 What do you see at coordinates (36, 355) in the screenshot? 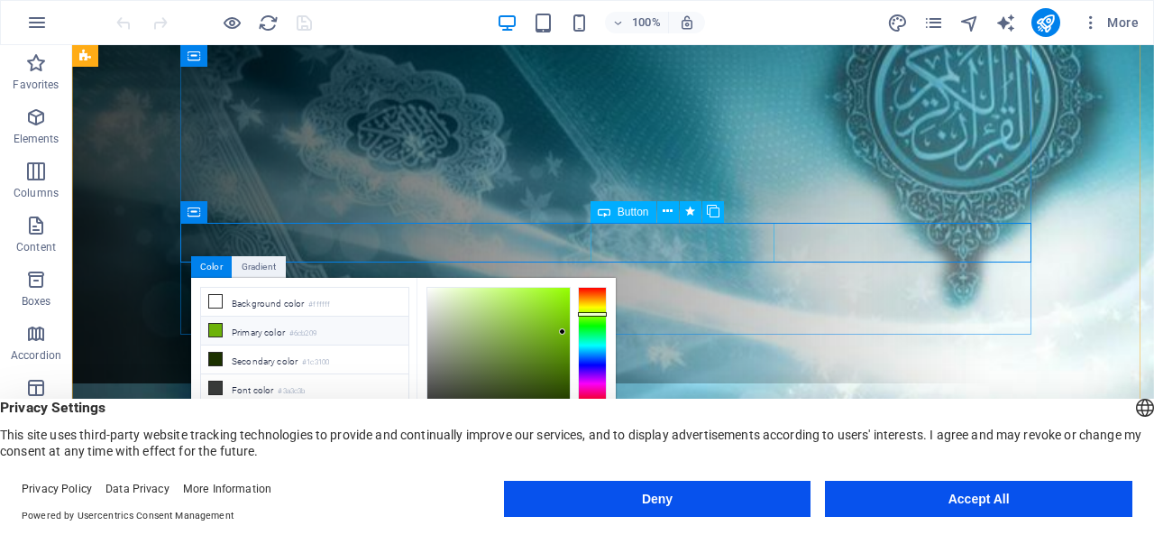
I see `p: Accordion` at bounding box center [36, 355].